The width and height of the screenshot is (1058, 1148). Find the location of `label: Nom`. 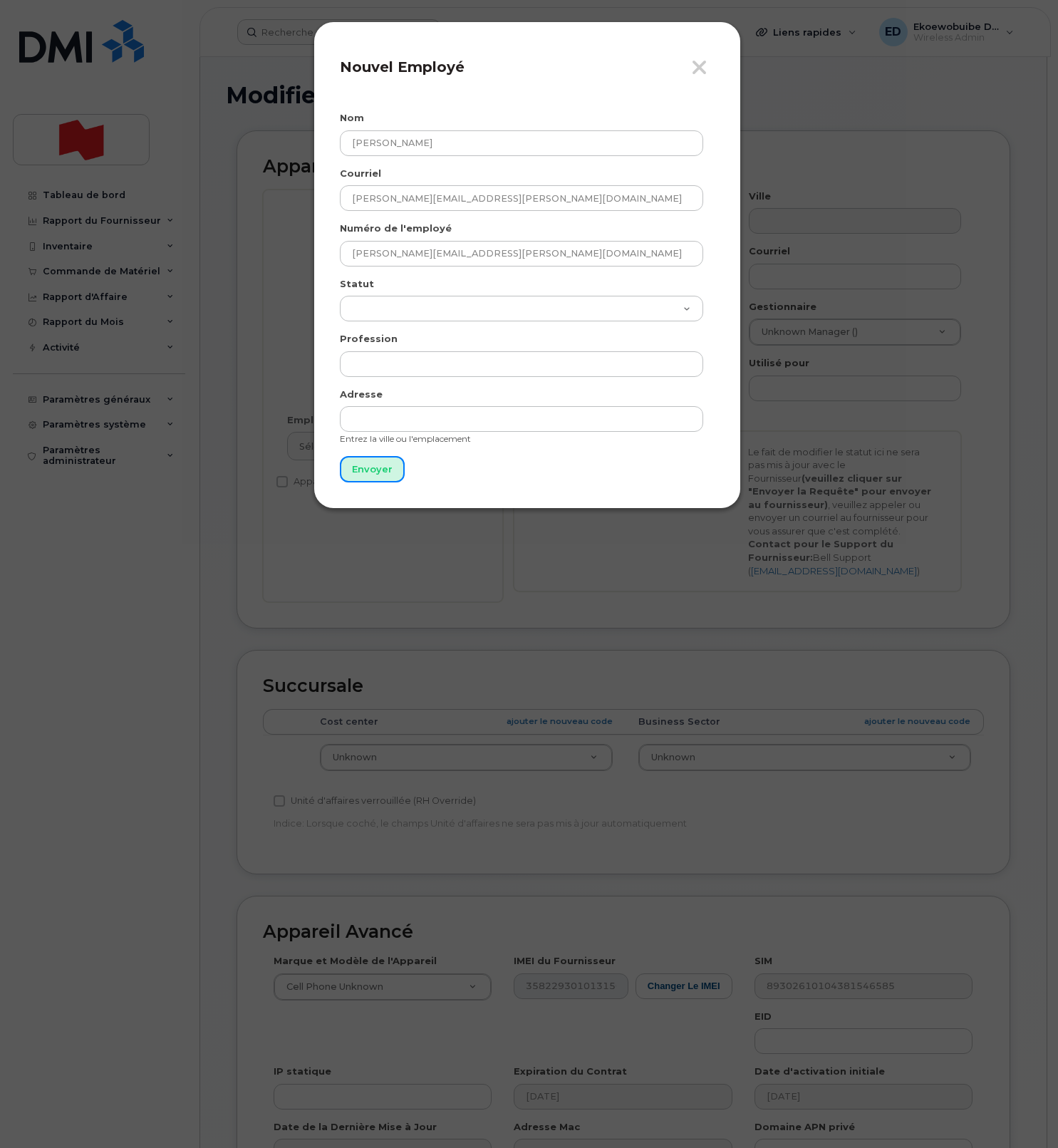

label: Nom is located at coordinates (352, 118).